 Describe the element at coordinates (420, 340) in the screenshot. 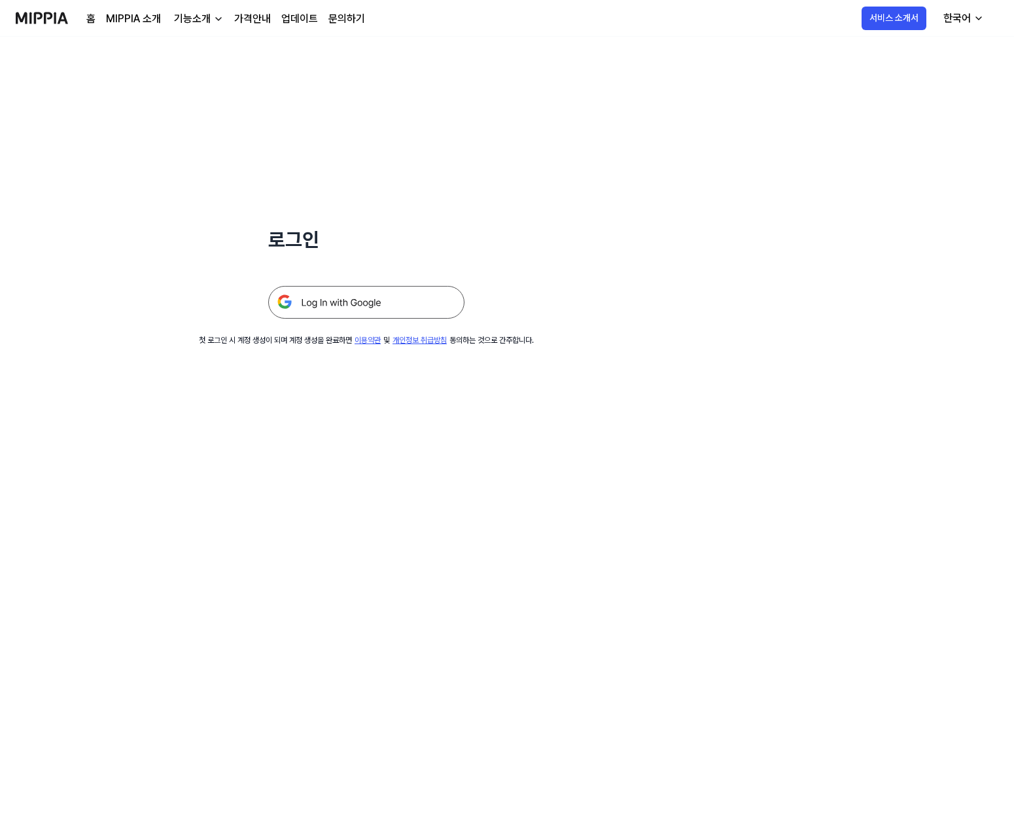

I see `a: 개인정보 취급방침` at that location.